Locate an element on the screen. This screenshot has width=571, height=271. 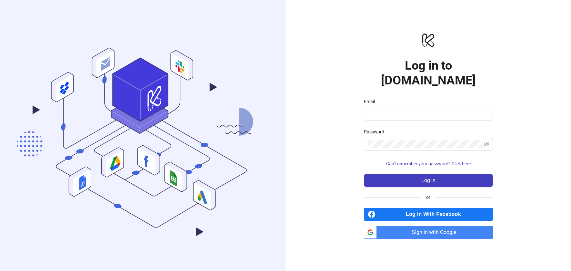
span: Log in With Facebook is located at coordinates (435, 214).